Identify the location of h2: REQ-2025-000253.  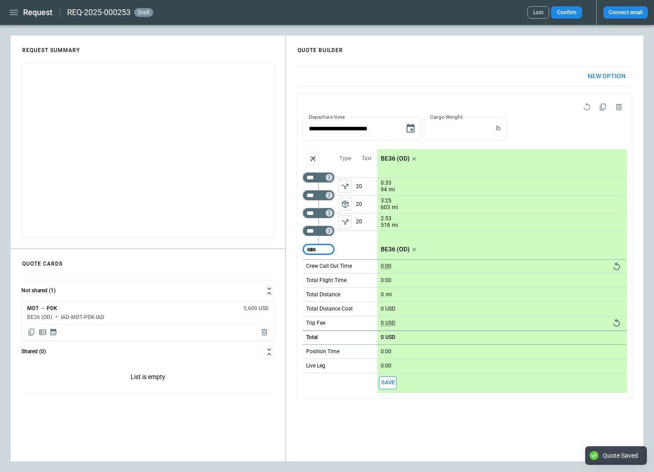
(99, 12).